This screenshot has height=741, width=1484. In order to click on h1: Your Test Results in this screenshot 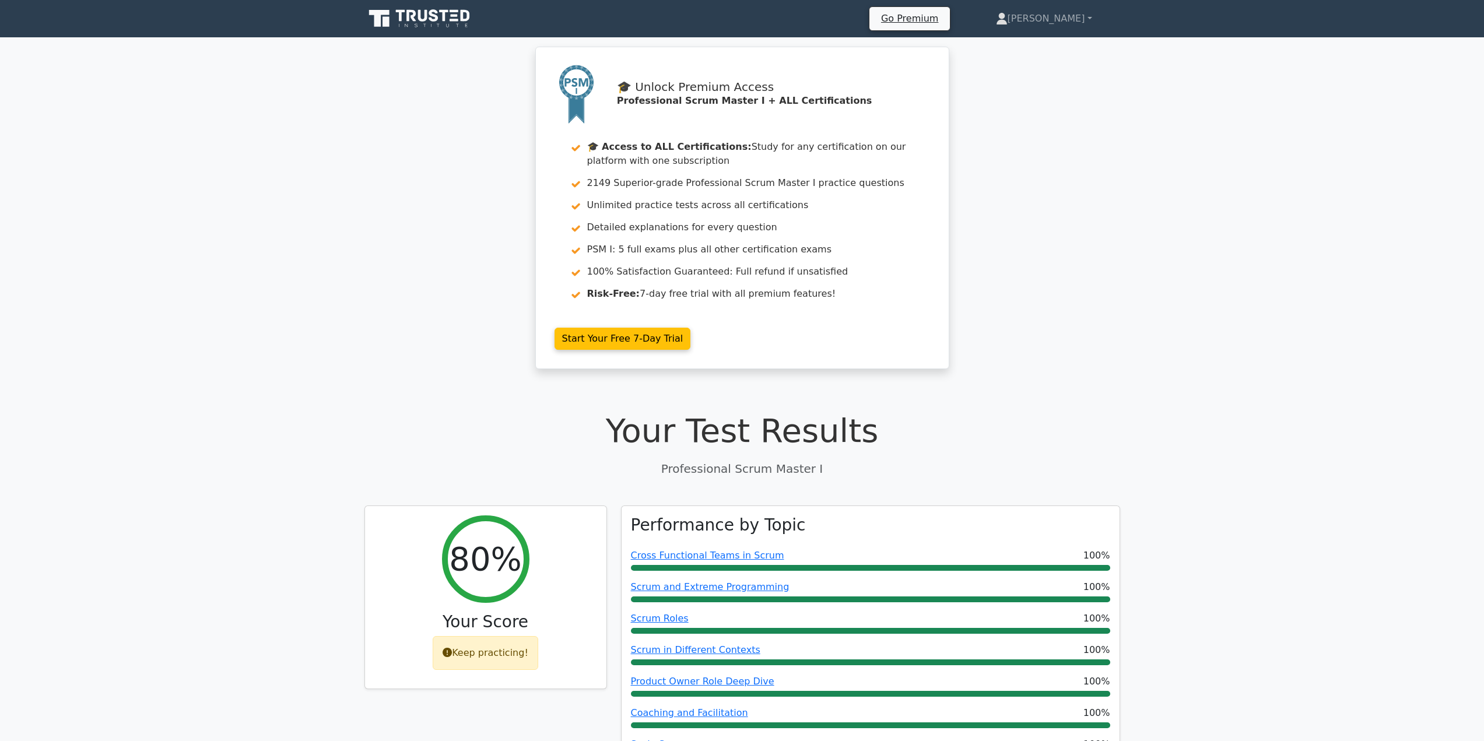, I will do `click(742, 430)`.